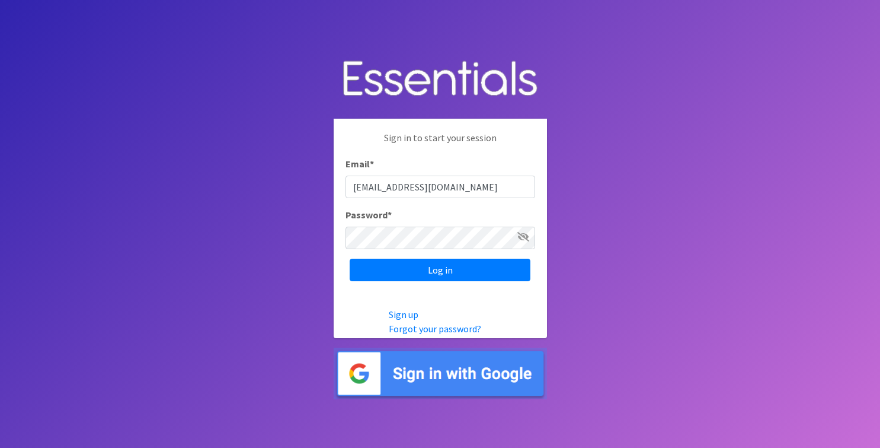 This screenshot has height=448, width=880. I want to click on input: Log in, so click(440, 270).